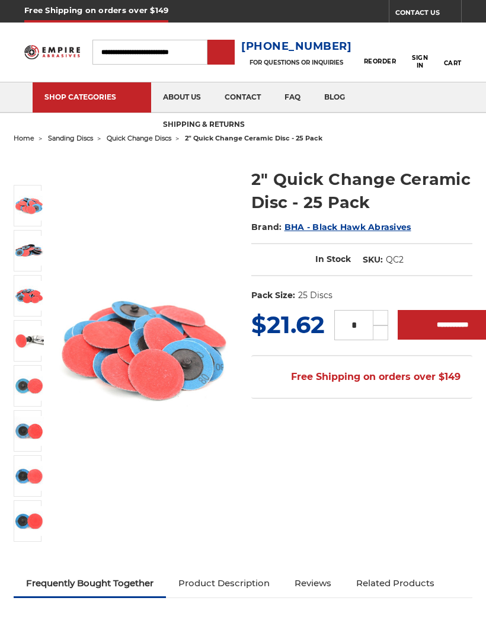 This screenshot has width=486, height=636. What do you see at coordinates (335, 97) in the screenshot?
I see `a: blog` at bounding box center [335, 97].